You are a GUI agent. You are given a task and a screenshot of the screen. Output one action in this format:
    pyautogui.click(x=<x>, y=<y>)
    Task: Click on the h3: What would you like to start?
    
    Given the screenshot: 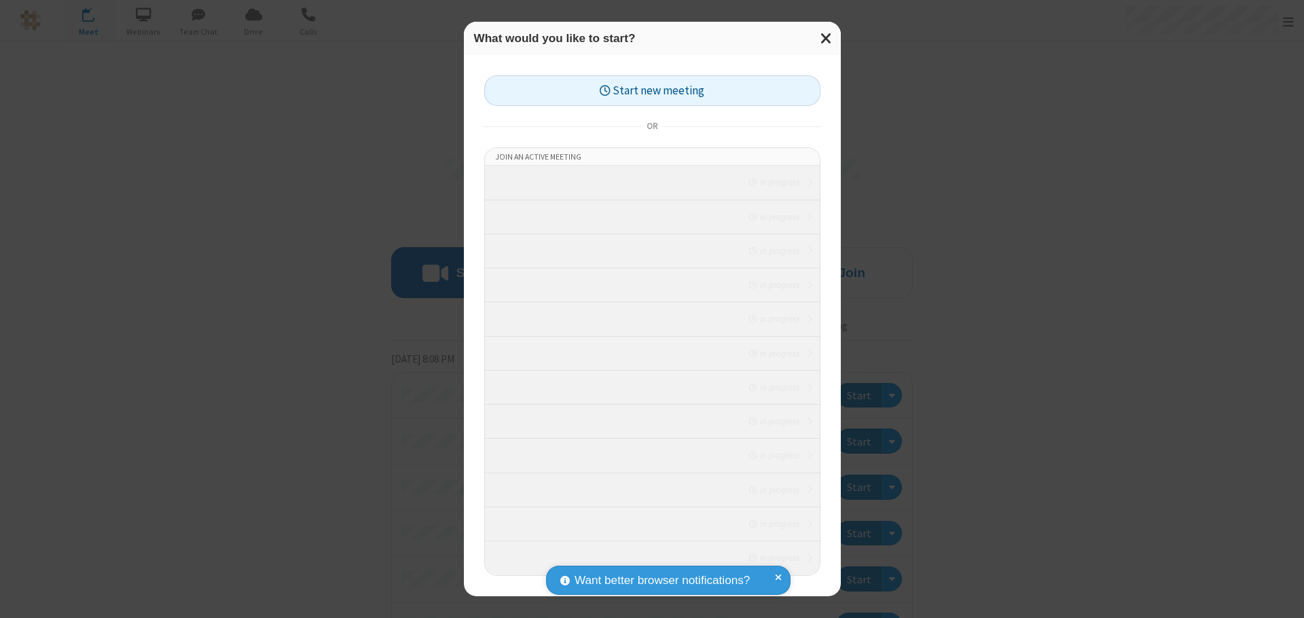 What is the action you would take?
    pyautogui.click(x=652, y=38)
    